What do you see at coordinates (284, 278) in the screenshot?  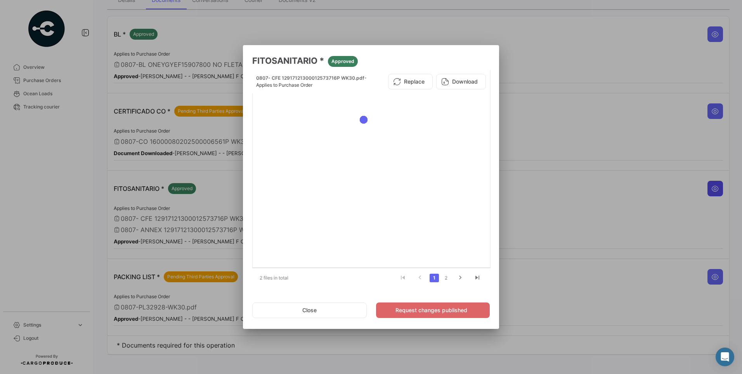 I see `div: 2 files in total` at bounding box center [284, 278].